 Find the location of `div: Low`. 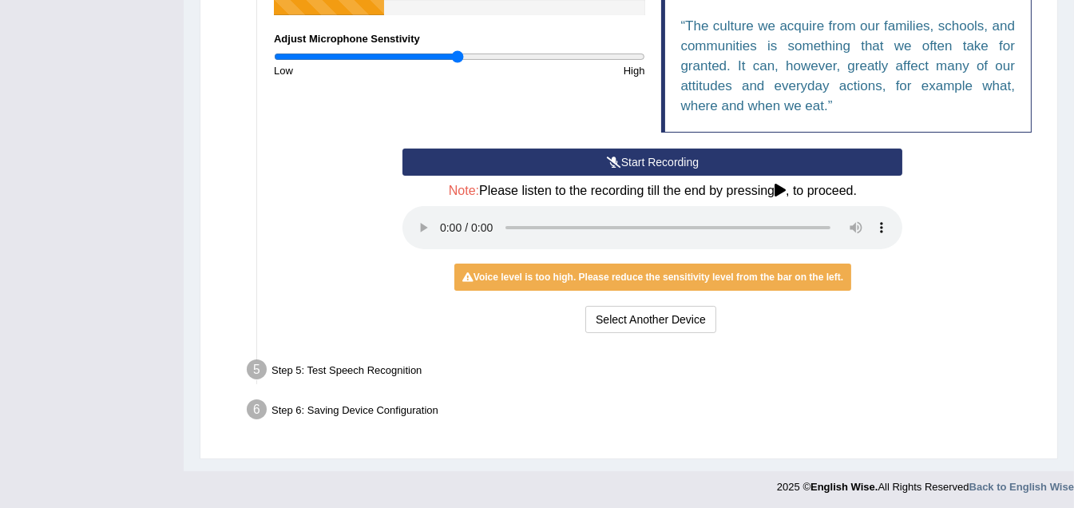

div: Low is located at coordinates (363, 70).